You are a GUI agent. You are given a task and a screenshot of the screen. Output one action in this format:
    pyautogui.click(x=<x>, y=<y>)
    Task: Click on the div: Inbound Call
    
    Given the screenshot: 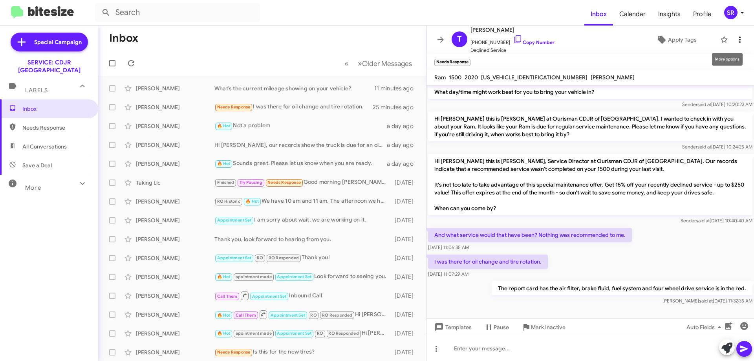 What is the action you would take?
    pyautogui.click(x=302, y=295)
    